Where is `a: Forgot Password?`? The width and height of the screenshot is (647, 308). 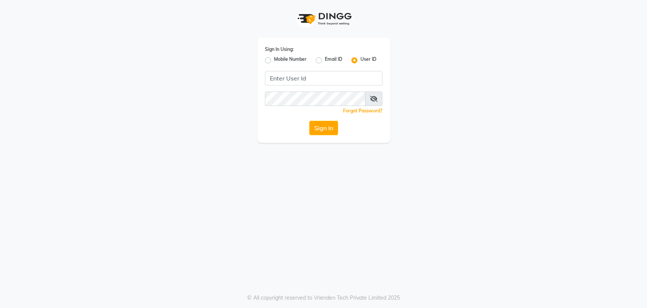 a: Forgot Password? is located at coordinates (363, 110).